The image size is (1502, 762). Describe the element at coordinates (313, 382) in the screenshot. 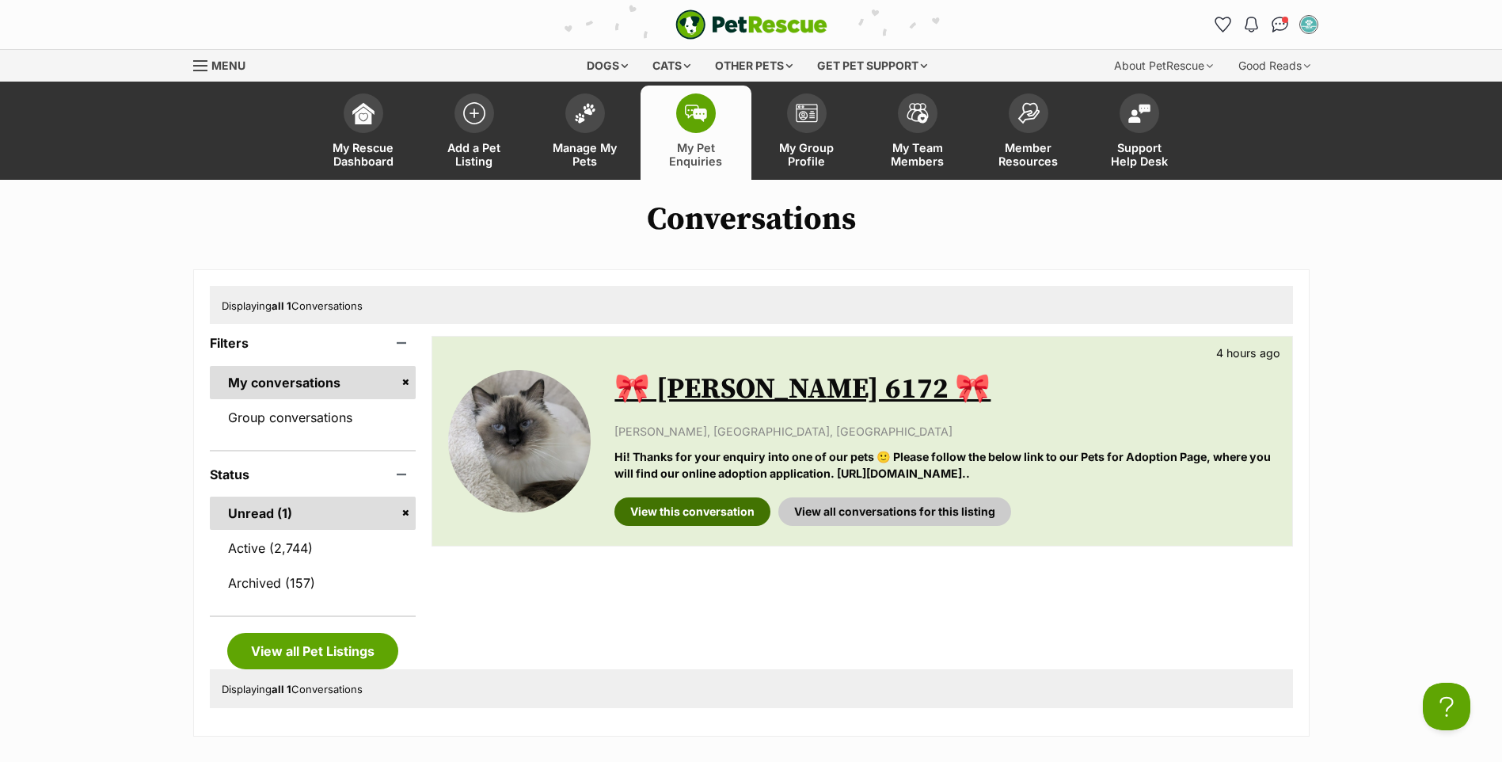

I see `a: My conversations` at that location.